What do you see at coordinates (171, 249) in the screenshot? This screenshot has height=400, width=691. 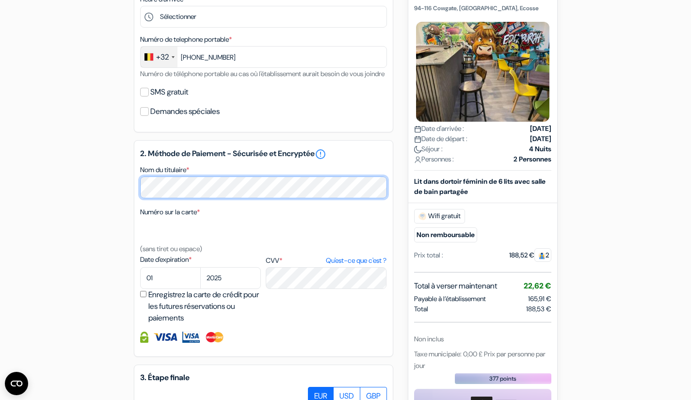 I see `small: (sans tiret ou espace)` at bounding box center [171, 249].